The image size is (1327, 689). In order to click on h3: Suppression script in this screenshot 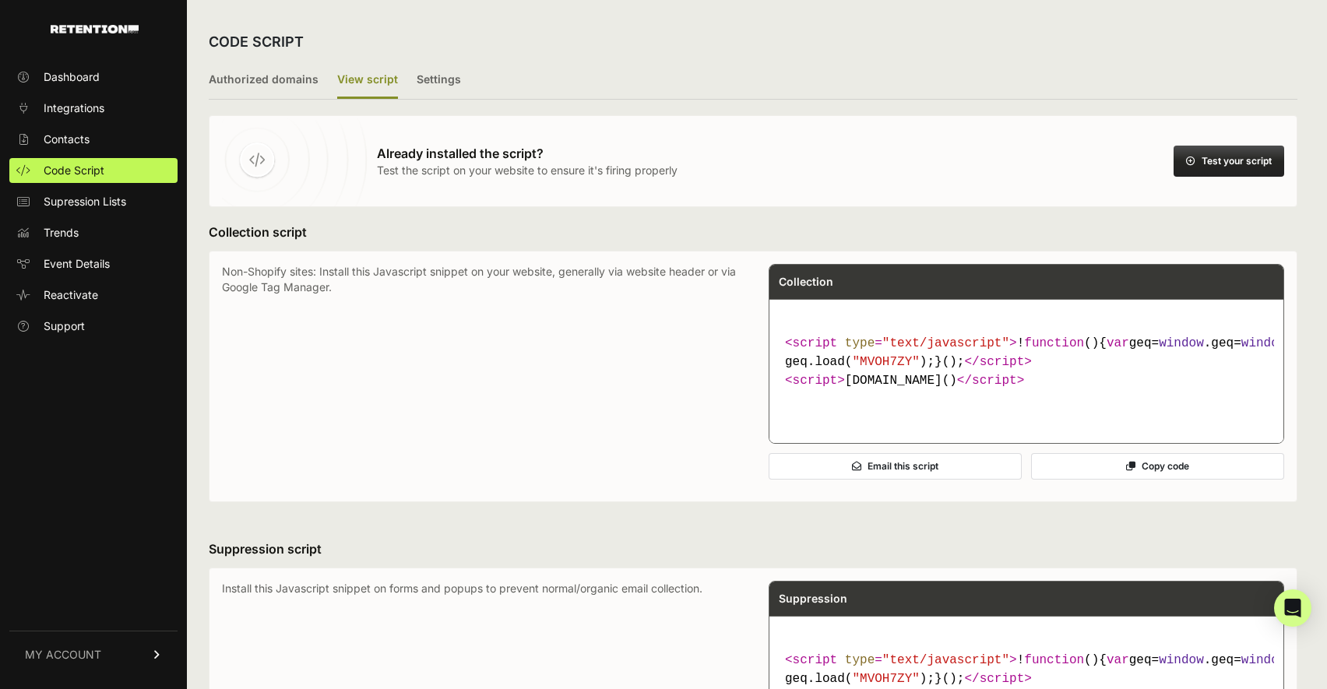, I will do `click(753, 549)`.